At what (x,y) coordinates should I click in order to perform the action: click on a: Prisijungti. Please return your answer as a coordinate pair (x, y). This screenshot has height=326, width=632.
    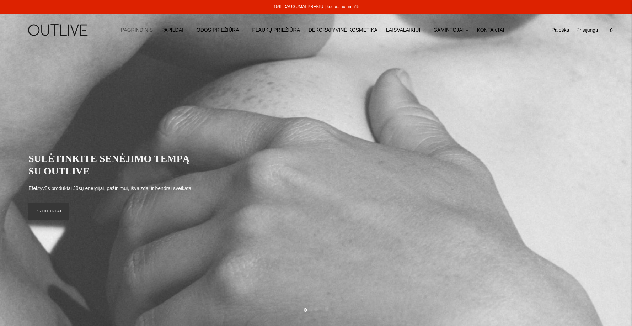
    Looking at the image, I should click on (587, 30).